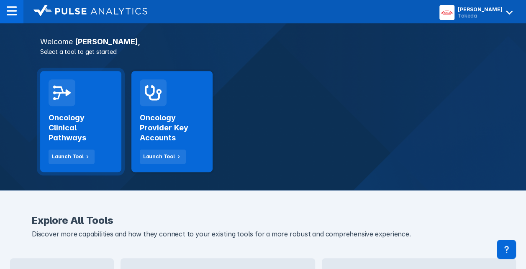 Image resolution: width=526 pixels, height=269 pixels. Describe the element at coordinates (172, 128) in the screenshot. I see `h2: Oncology Provider Key Accounts` at that location.